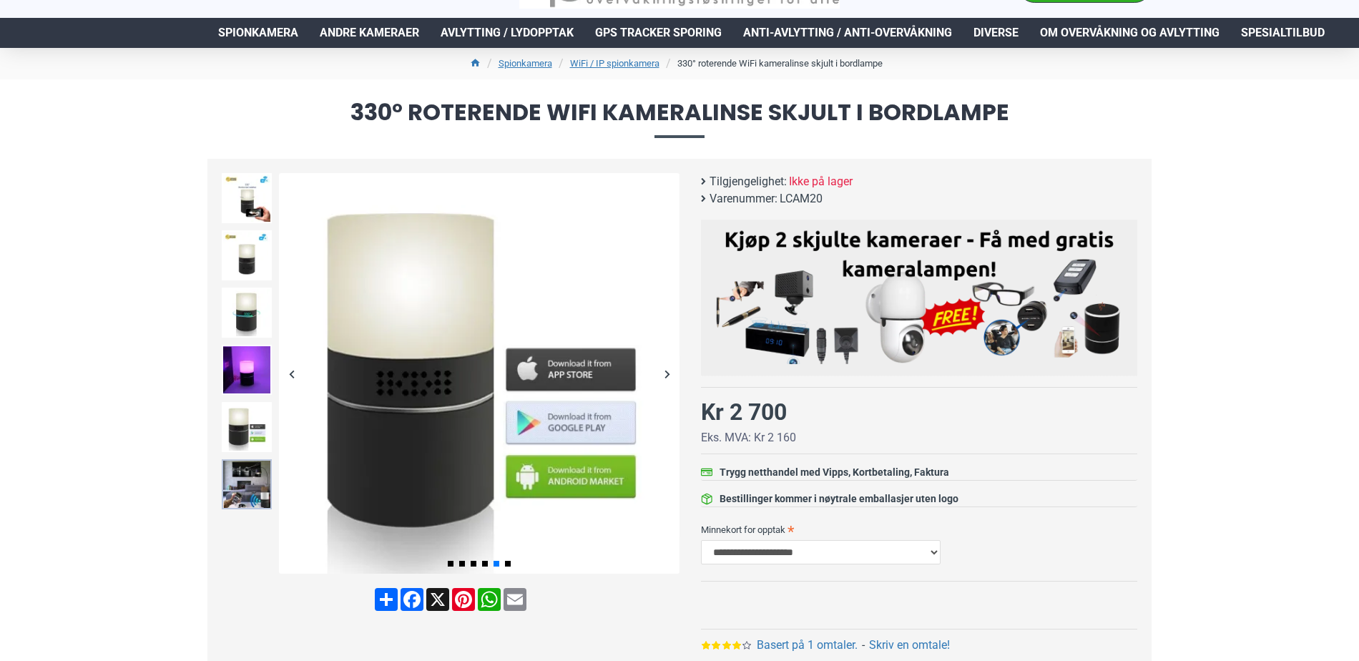 The width and height of the screenshot is (1359, 661). What do you see at coordinates (507, 33) in the screenshot?
I see `a: Avlytting / Lydopptak` at bounding box center [507, 33].